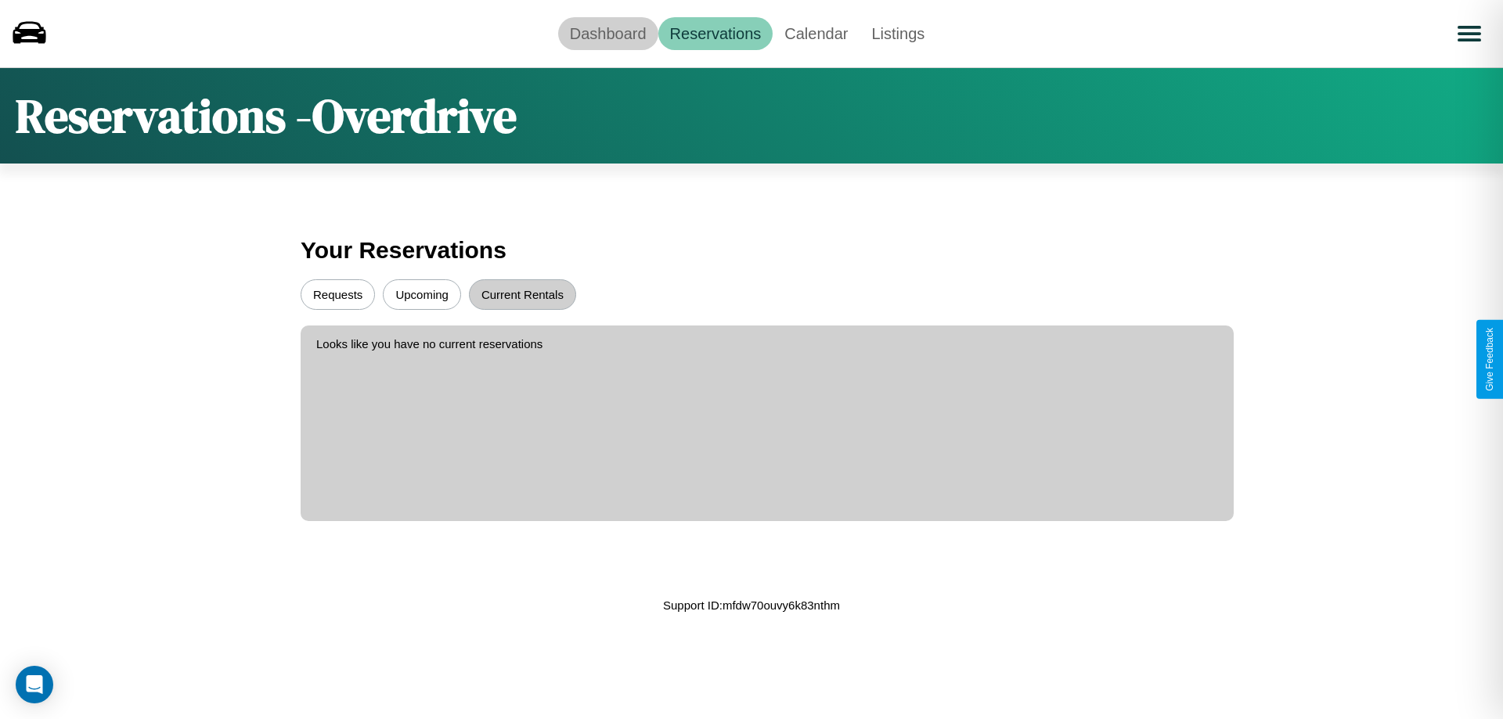 The image size is (1503, 719). I want to click on div: Give Feedback, so click(1490, 359).